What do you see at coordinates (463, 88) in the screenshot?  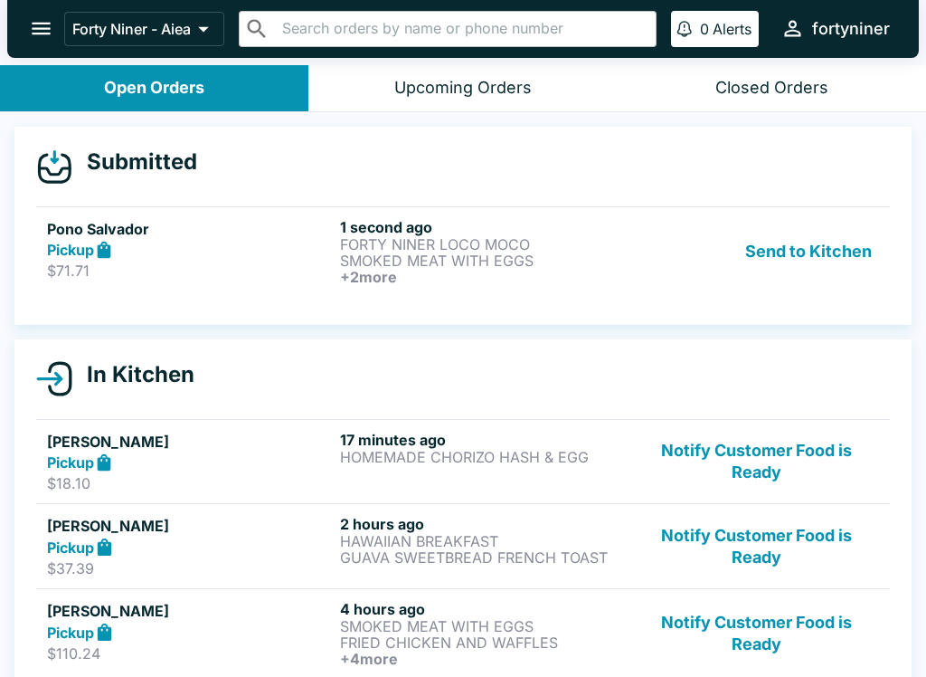 I see `div: Upcoming Orders` at bounding box center [463, 88].